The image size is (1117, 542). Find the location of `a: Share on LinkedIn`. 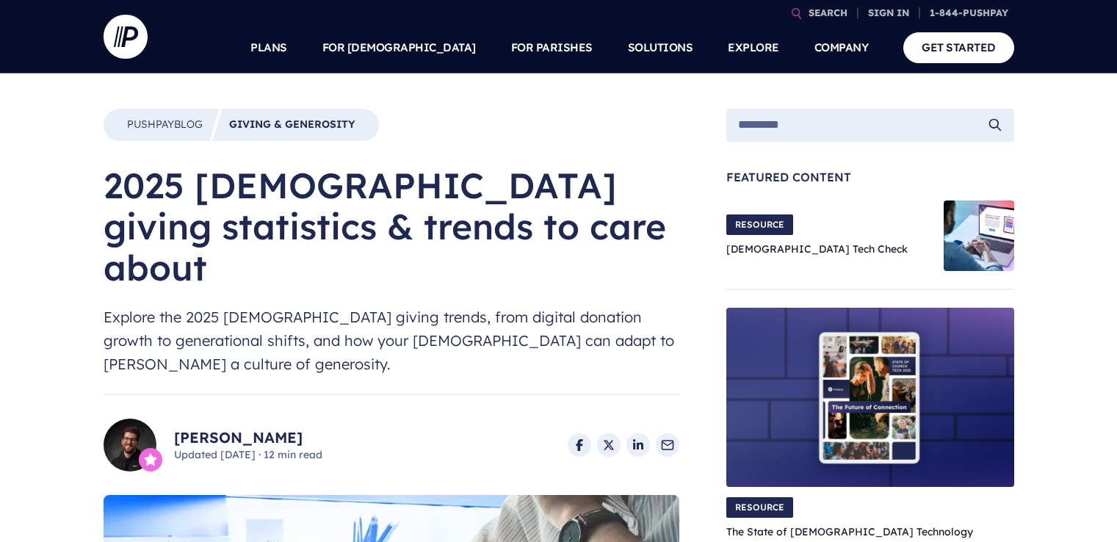

a: Share on LinkedIn is located at coordinates (638, 445).